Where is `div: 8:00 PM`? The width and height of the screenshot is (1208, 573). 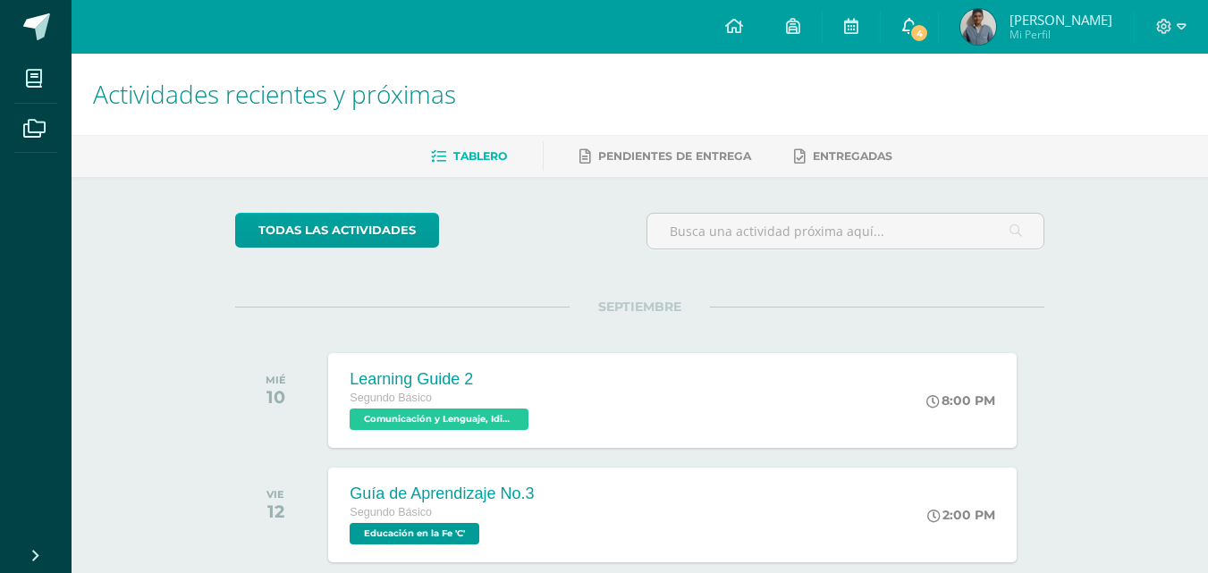
div: 8:00 PM is located at coordinates (960, 401).